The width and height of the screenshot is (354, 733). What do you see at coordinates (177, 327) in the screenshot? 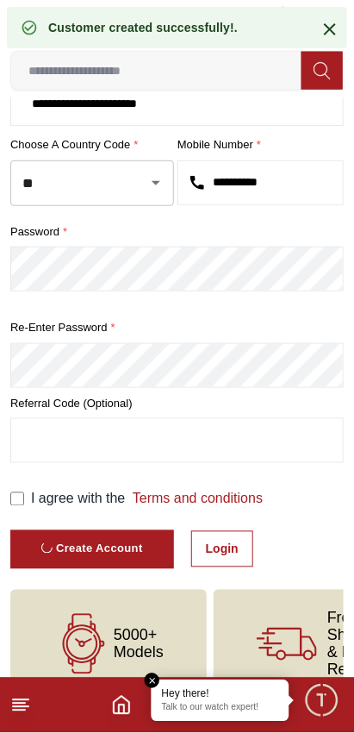
I see `label: Re-enter Password` at bounding box center [177, 327].